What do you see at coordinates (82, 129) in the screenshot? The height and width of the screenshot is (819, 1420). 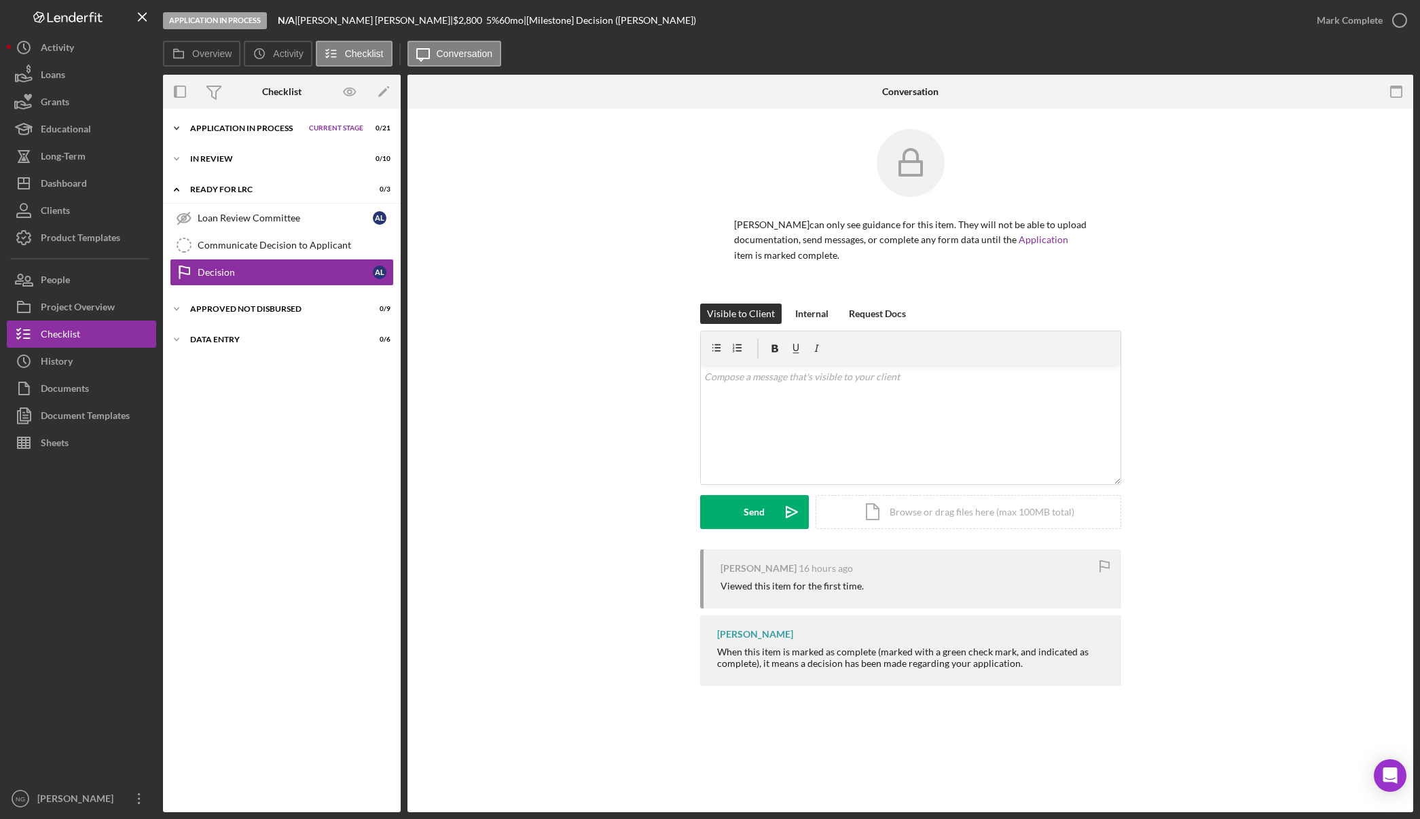 I see `a: Educational` at bounding box center [82, 129].